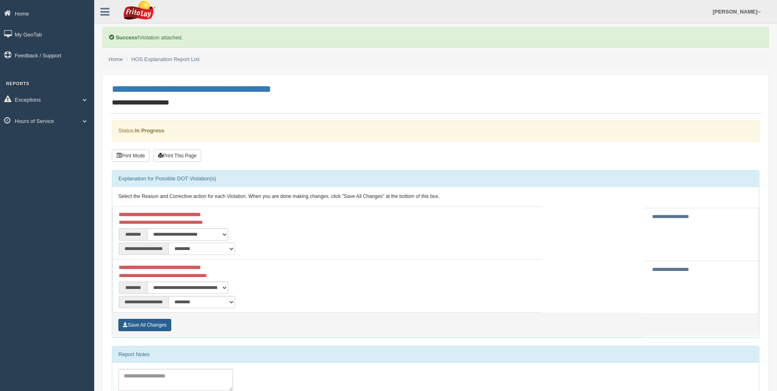 The image size is (777, 391). I want to click on div: Violation attached., so click(435, 37).